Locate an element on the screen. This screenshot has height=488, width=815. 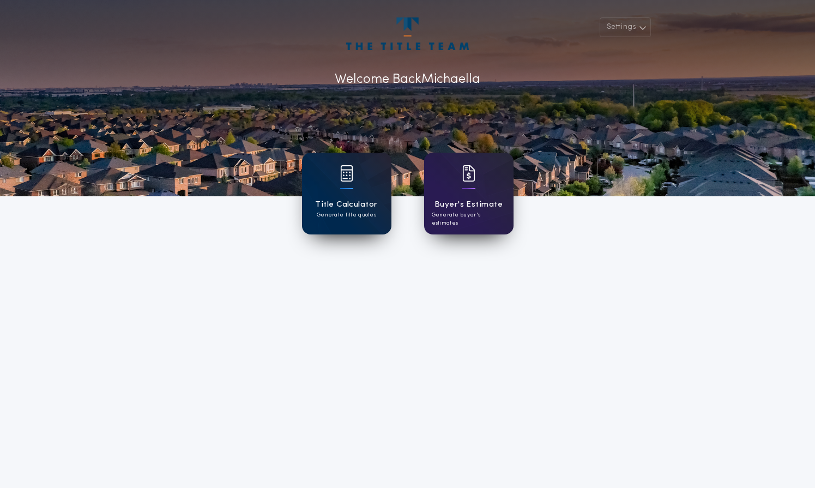
h1: Buyer's Estimate is located at coordinates (468, 204).